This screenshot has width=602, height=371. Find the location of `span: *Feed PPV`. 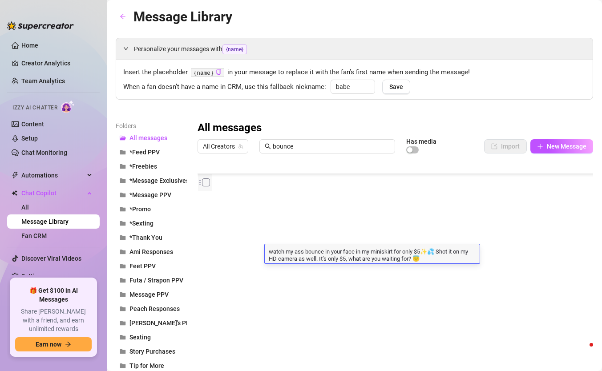

span: *Feed PPV is located at coordinates (145, 152).